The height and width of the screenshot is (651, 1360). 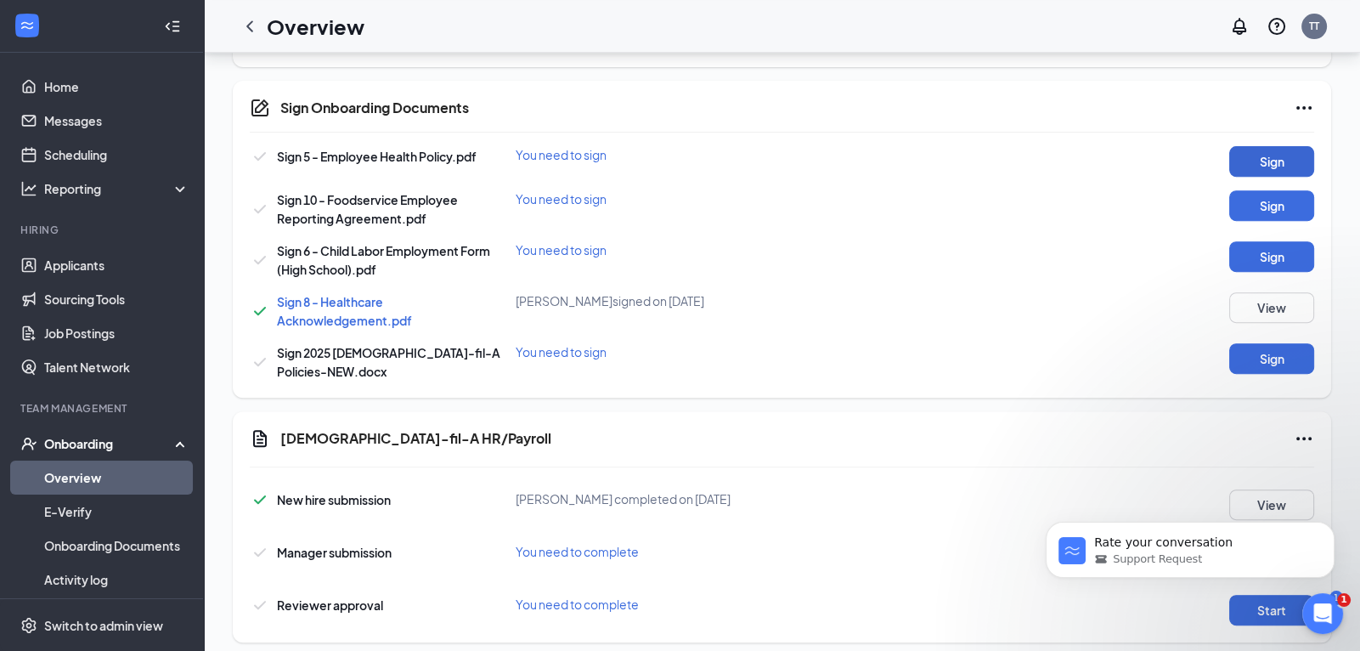 What do you see at coordinates (116, 545) in the screenshot?
I see `a: Onboarding Documents` at bounding box center [116, 545].